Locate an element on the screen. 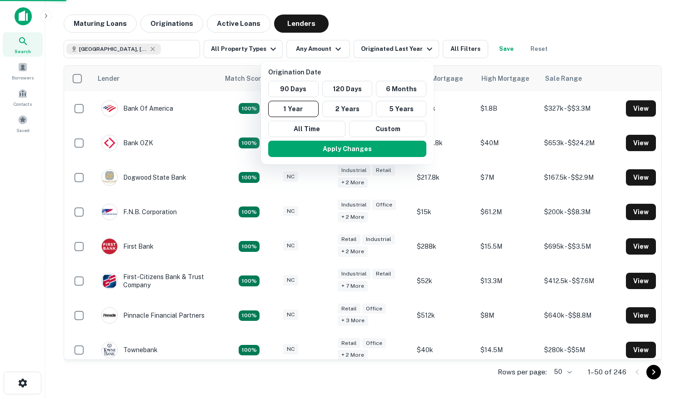 Image resolution: width=680 pixels, height=398 pixels. div: Chat Widget is located at coordinates (657, 347).